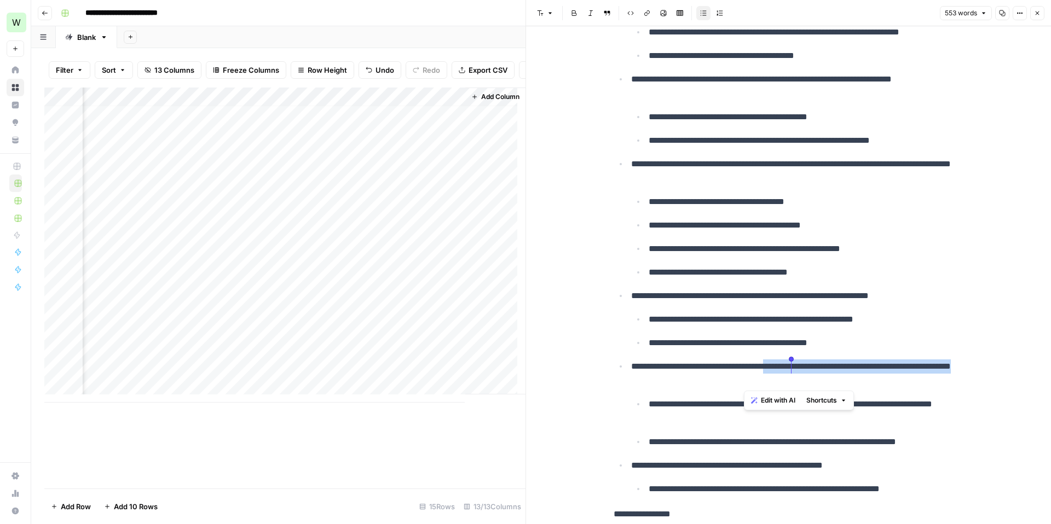  What do you see at coordinates (15, 511) in the screenshot?
I see `button: Help + Support` at bounding box center [15, 511].